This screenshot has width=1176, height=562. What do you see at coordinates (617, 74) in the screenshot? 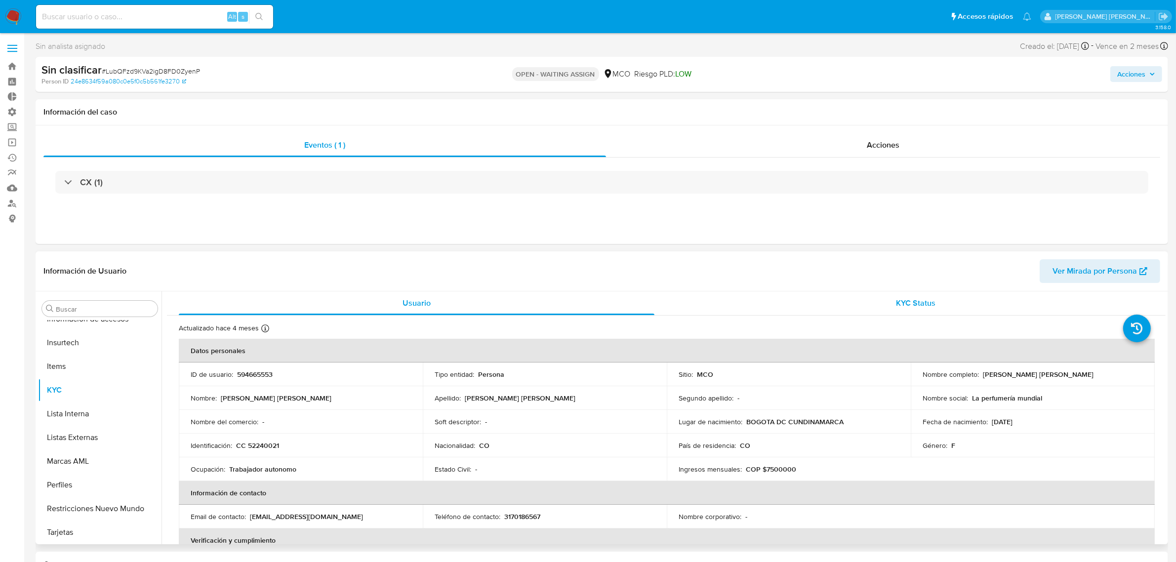
I see `div: MCO` at bounding box center [617, 74].